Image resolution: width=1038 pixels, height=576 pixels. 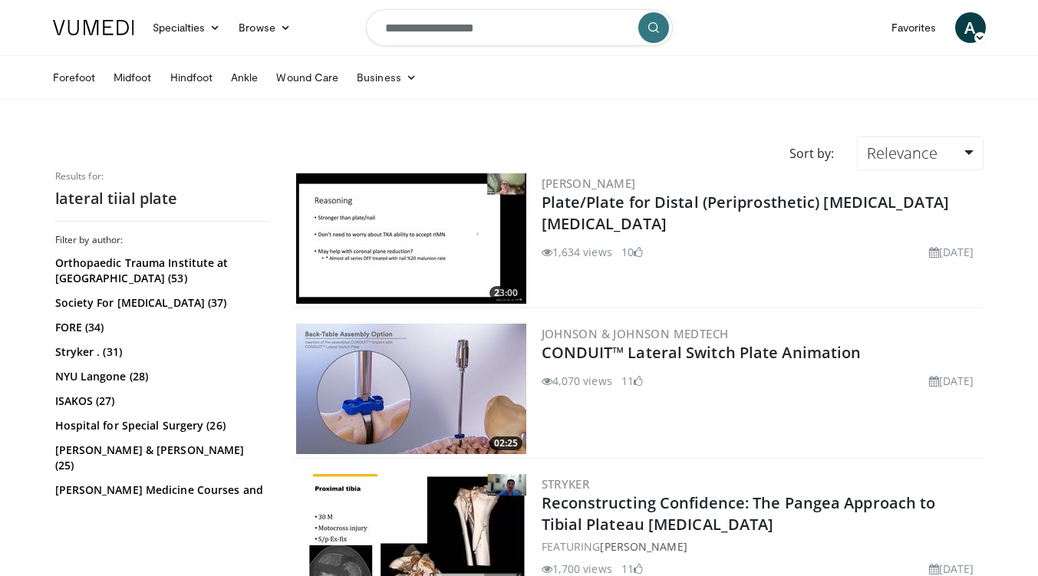 What do you see at coordinates (94, 28) in the screenshot?
I see `img: VuMedi Logo` at bounding box center [94, 28].